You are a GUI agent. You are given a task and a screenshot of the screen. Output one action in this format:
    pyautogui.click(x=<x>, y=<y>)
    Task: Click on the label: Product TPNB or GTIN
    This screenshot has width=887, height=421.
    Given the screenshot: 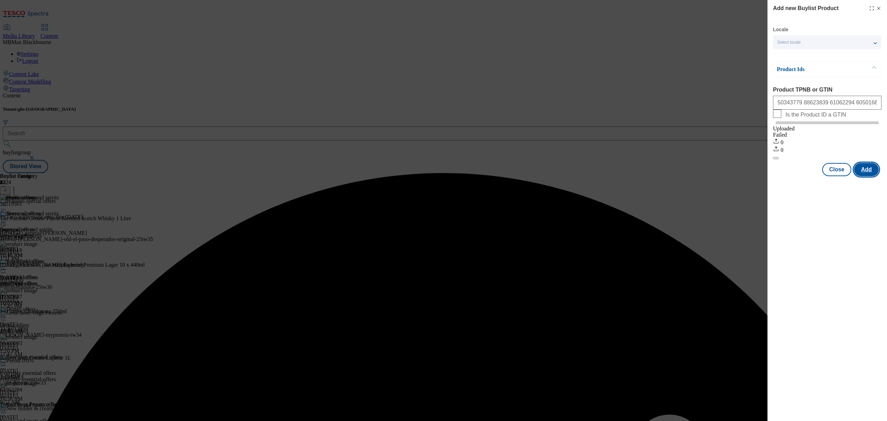 What is the action you would take?
    pyautogui.click(x=827, y=90)
    